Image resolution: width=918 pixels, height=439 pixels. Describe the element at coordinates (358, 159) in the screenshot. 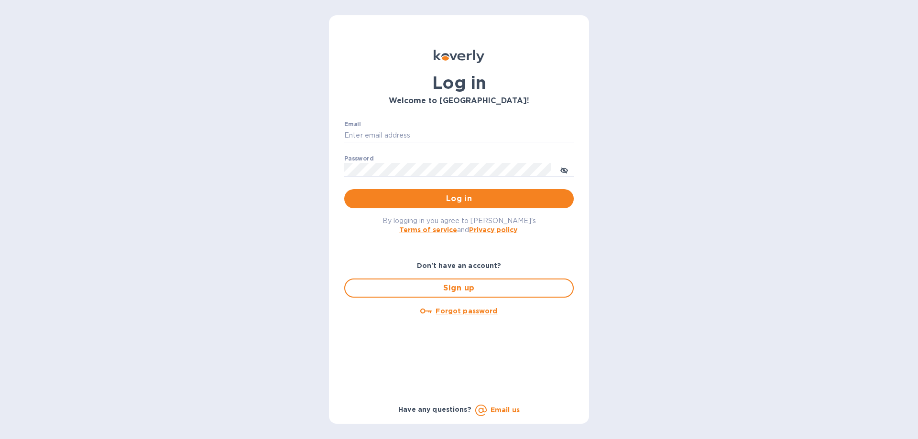

I see `label: Password` at that location.